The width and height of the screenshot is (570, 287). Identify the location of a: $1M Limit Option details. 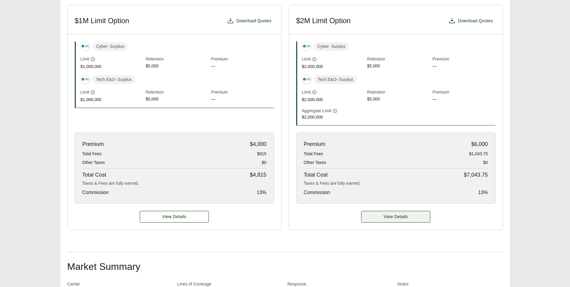
(174, 217).